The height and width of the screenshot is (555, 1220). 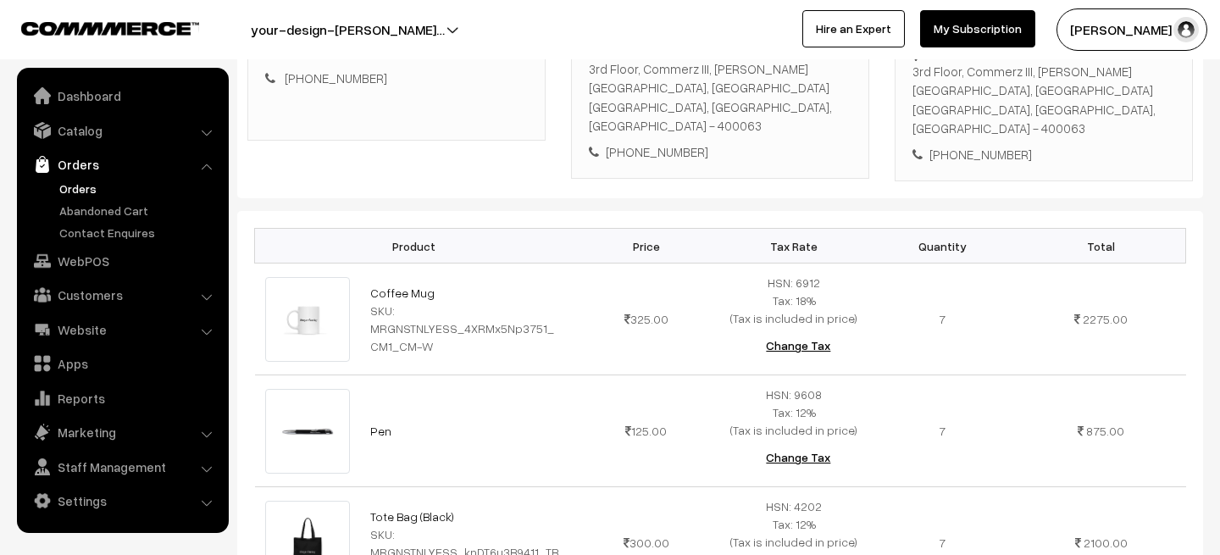 I want to click on img: user, so click(x=1186, y=30).